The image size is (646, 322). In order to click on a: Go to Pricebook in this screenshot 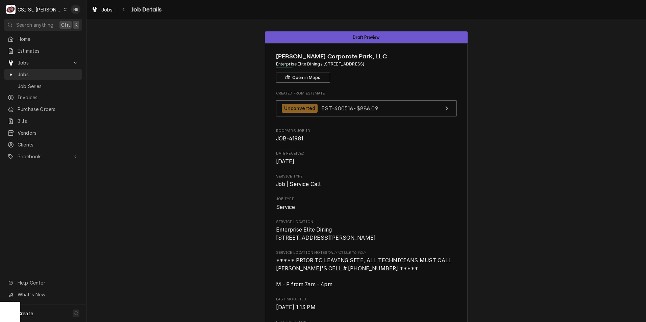, I will do `click(43, 156)`.